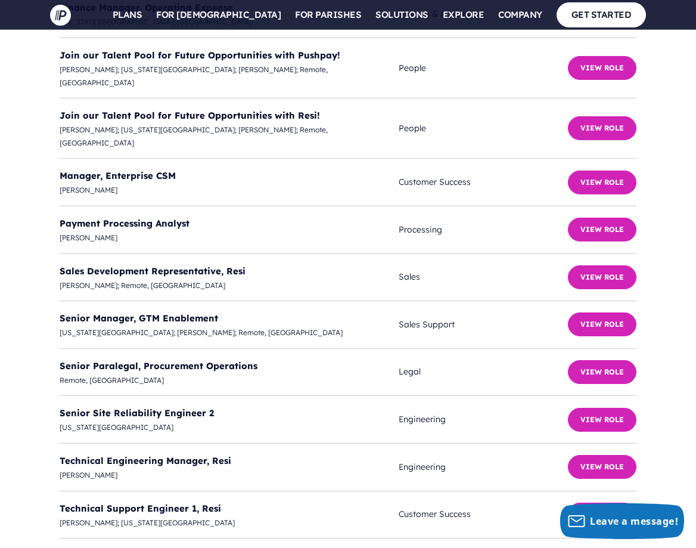  What do you see at coordinates (484, 371) in the screenshot?
I see `span: Legal` at bounding box center [484, 371].